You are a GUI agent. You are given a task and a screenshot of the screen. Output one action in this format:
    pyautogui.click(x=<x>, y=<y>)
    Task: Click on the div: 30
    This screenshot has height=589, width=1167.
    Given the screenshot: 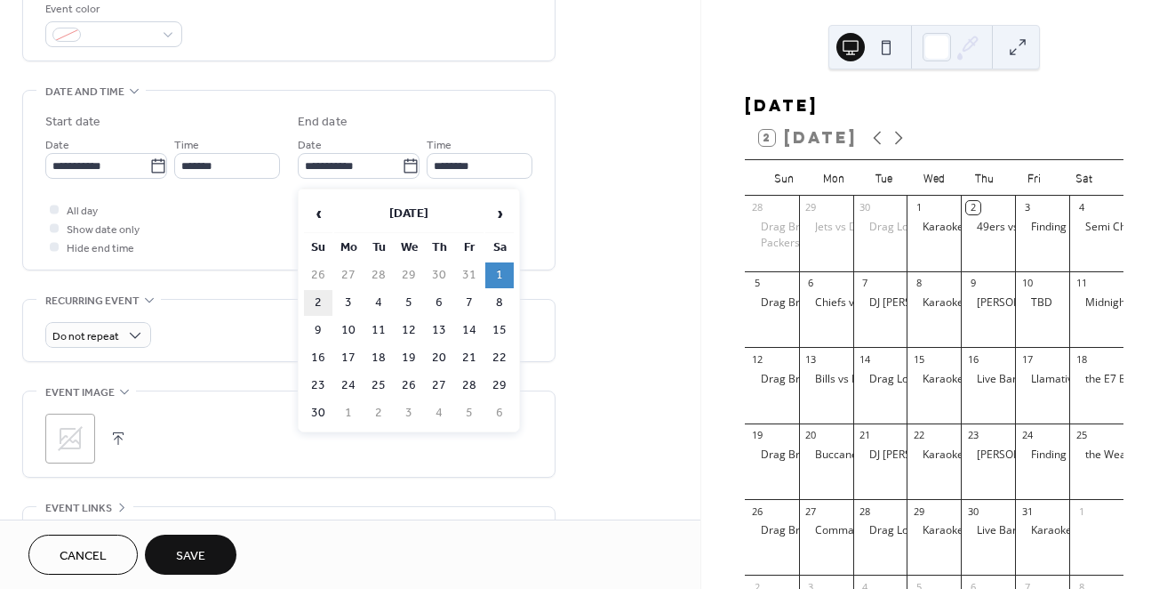 What is the action you would take?
    pyautogui.click(x=865, y=207)
    